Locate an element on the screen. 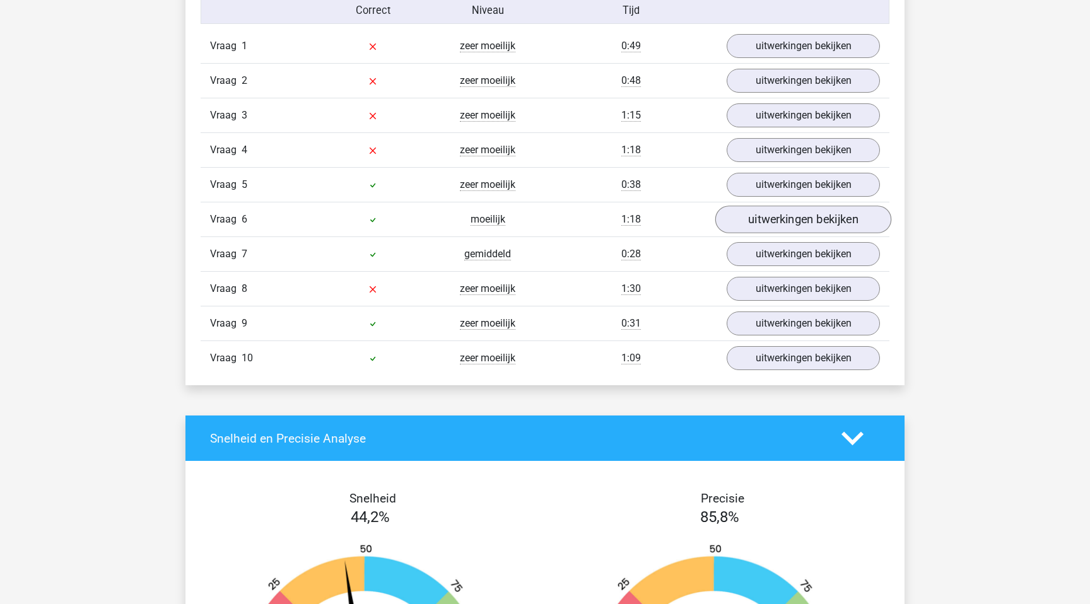 The image size is (1090, 604). span: 44,2% is located at coordinates (370, 517).